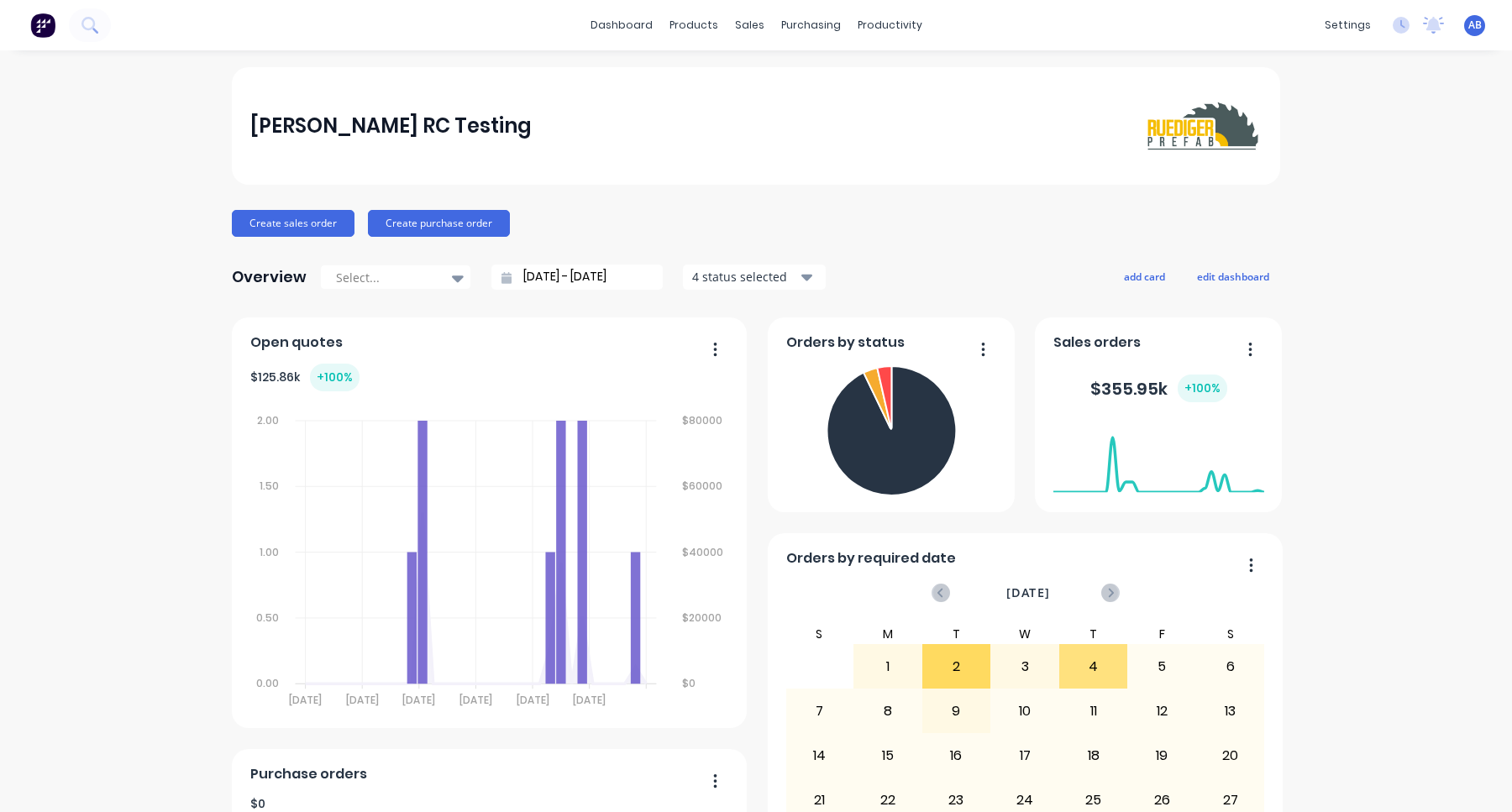 This screenshot has width=1512, height=812. What do you see at coordinates (1162, 756) in the screenshot?
I see `div: 19` at bounding box center [1162, 756].